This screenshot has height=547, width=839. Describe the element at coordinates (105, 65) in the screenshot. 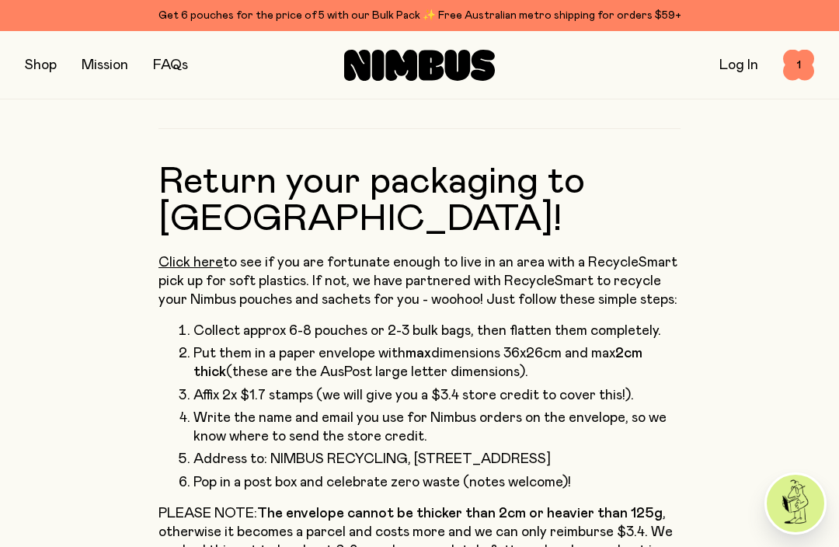

I see `a: Mission` at that location.